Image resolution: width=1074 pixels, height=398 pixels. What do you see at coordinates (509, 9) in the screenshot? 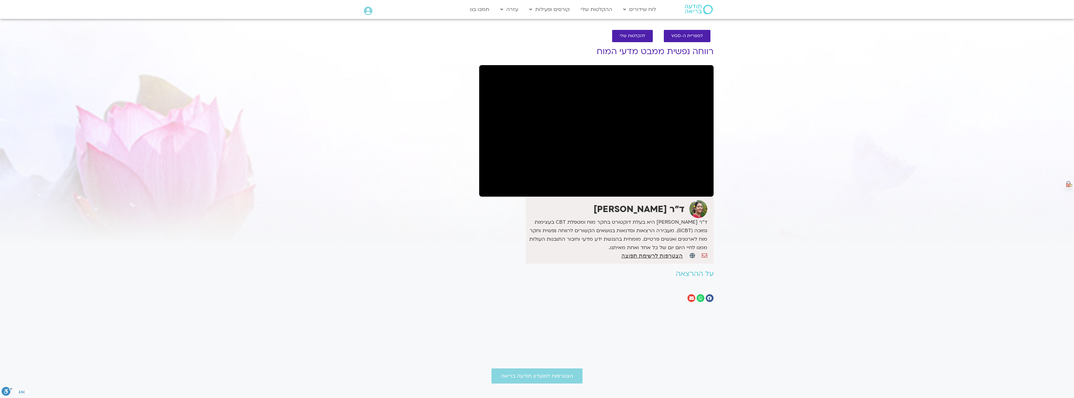
I see `a: עזרה` at bounding box center [509, 9].